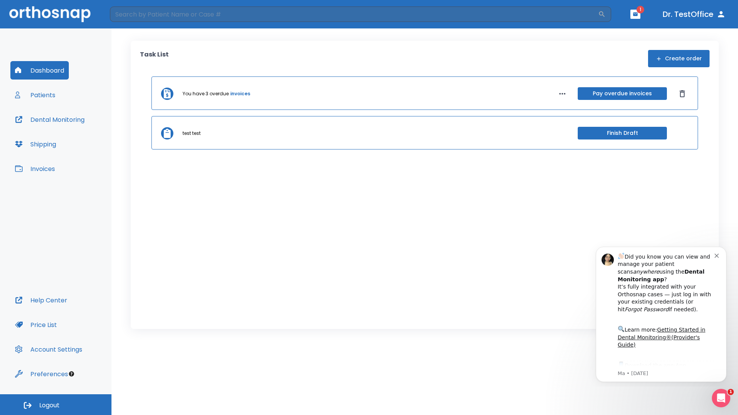 The width and height of the screenshot is (738, 415). What do you see at coordinates (82, 70) in the screenshot?
I see `div: Message content` at bounding box center [82, 70].